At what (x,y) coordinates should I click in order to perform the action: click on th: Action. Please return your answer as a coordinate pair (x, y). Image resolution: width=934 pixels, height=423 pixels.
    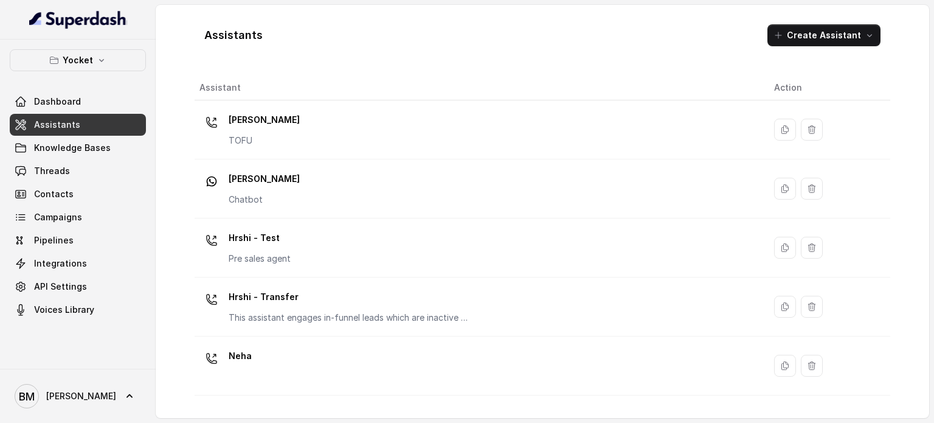
    Looking at the image, I should click on (827, 88).